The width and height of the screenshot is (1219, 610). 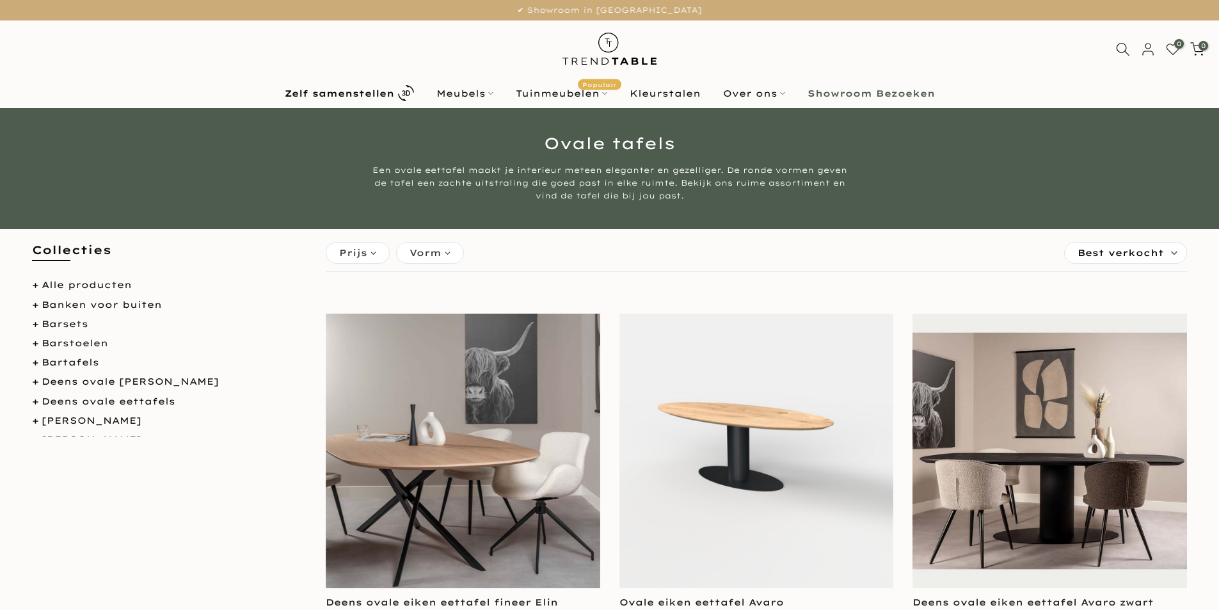 What do you see at coordinates (70, 362) in the screenshot?
I see `a: Bartafels` at bounding box center [70, 362].